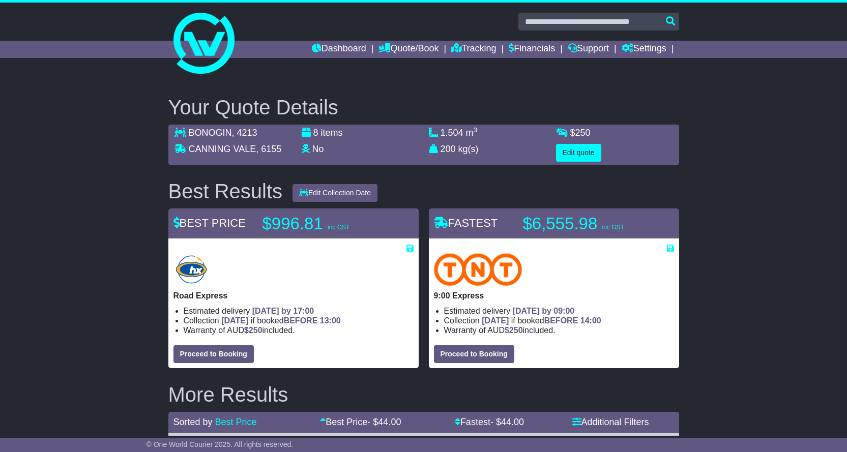 The image size is (847, 452). Describe the element at coordinates (476, 130) in the screenshot. I see `sup: 3` at that location.